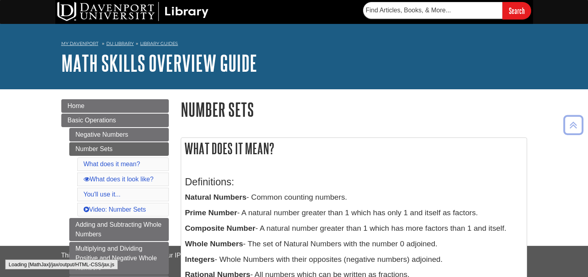 The height and width of the screenshot is (277, 588). What do you see at coordinates (102, 194) in the screenshot?
I see `a: You'll use it...` at bounding box center [102, 194].